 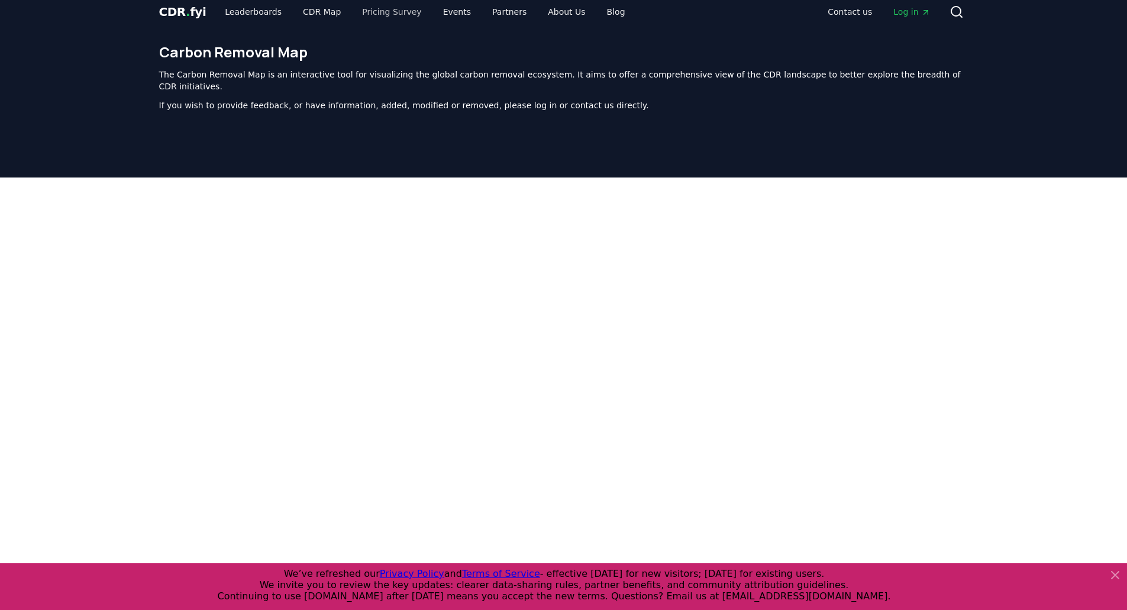 I want to click on a: About Us, so click(x=566, y=12).